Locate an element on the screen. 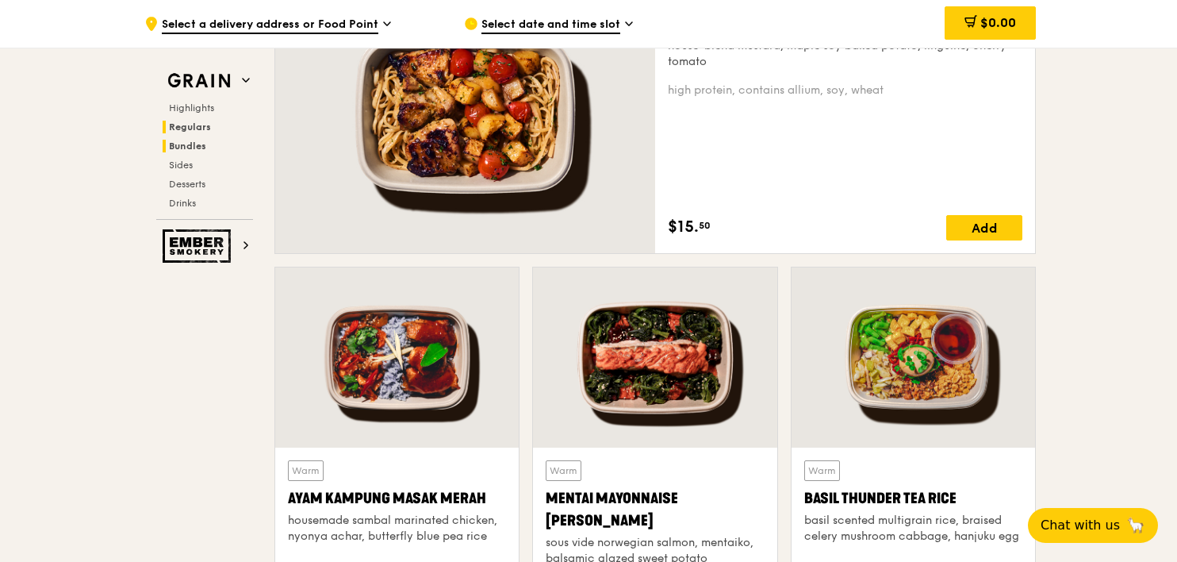 This screenshot has width=1177, height=562. img: Grain web logo is located at coordinates (199, 81).